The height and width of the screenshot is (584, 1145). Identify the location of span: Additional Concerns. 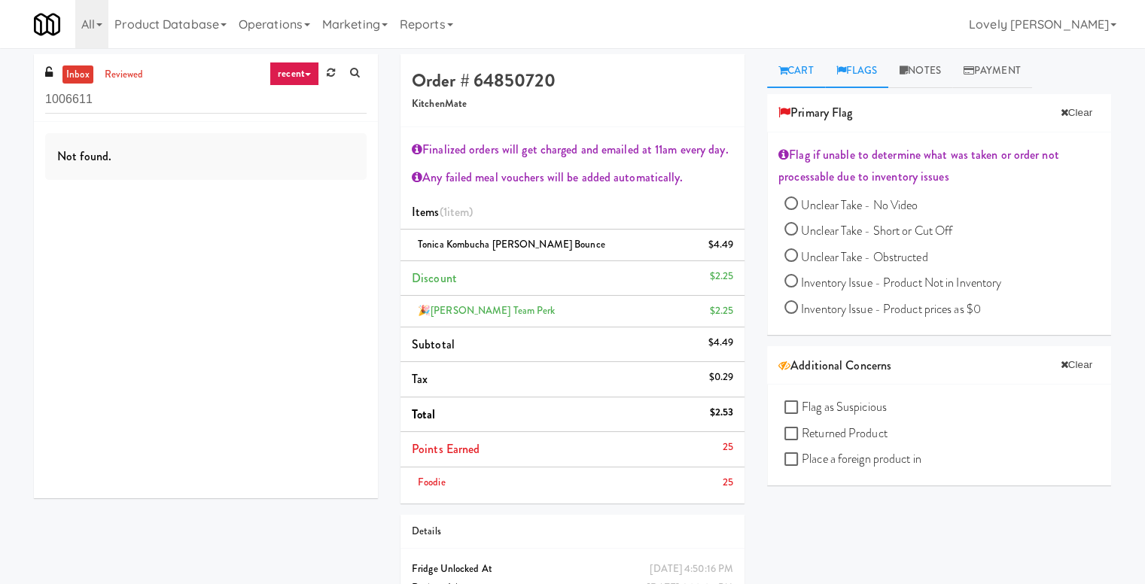
(835, 366).